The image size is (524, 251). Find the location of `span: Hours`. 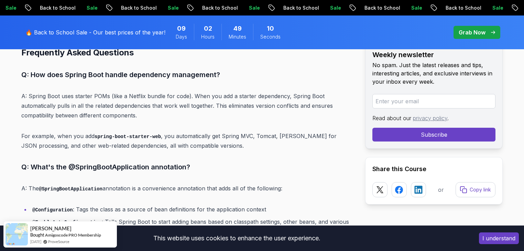

span: Hours is located at coordinates (208, 37).